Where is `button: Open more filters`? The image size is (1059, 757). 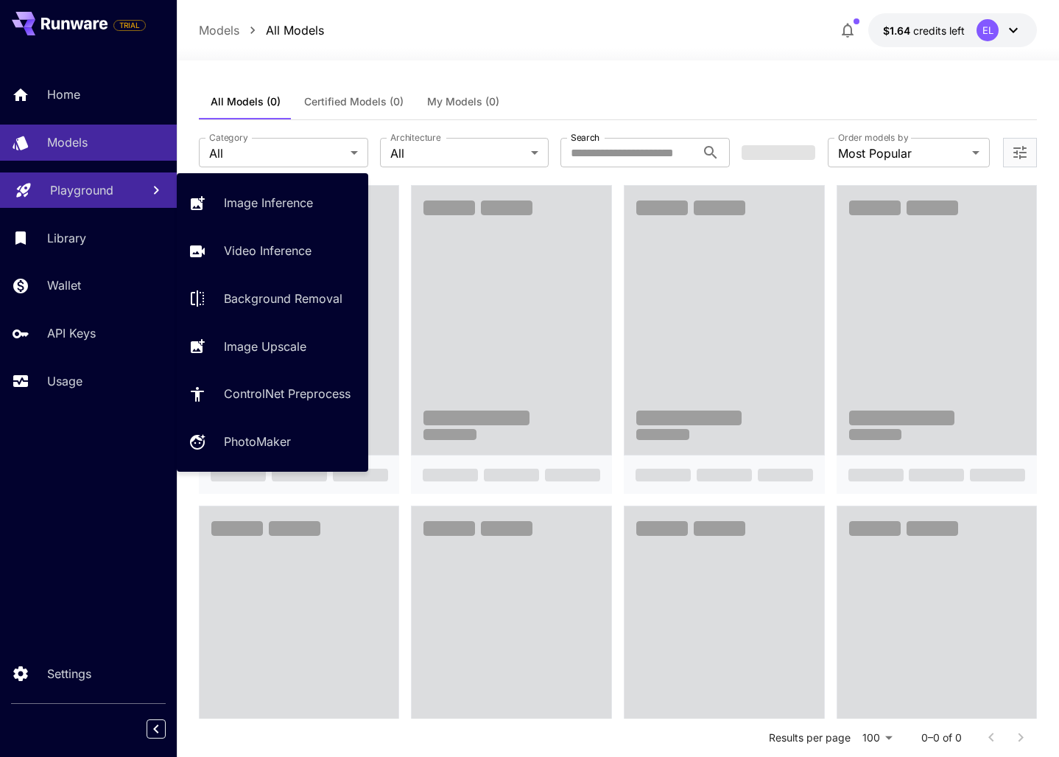
button: Open more filters is located at coordinates (1020, 152).